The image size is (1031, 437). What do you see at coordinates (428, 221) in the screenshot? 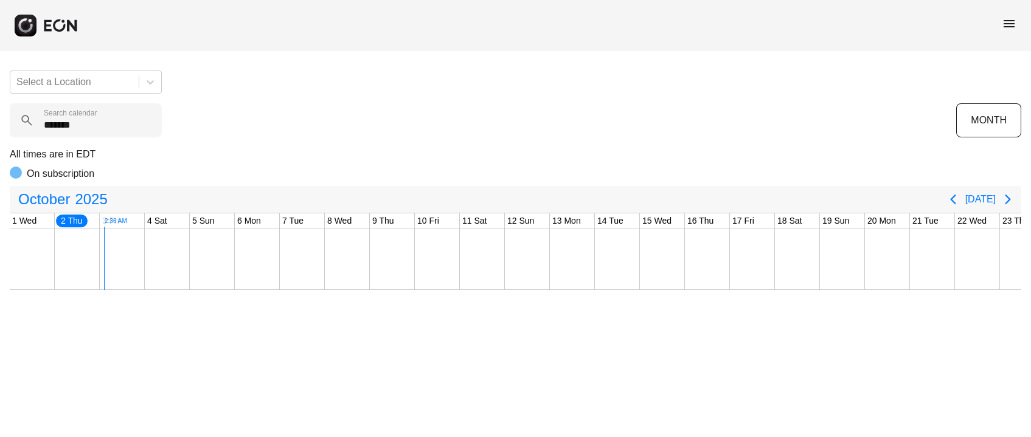
I see `div: 10 Fri` at bounding box center [428, 221].